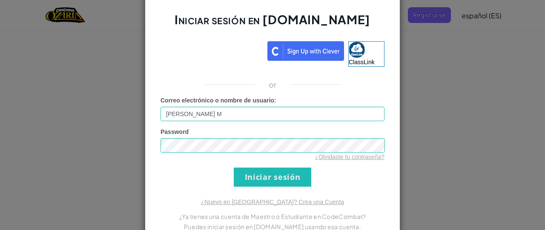 The height and width of the screenshot is (230, 545). What do you see at coordinates (357, 50) in the screenshot?
I see `img: classlink-logo-small.png` at bounding box center [357, 50].